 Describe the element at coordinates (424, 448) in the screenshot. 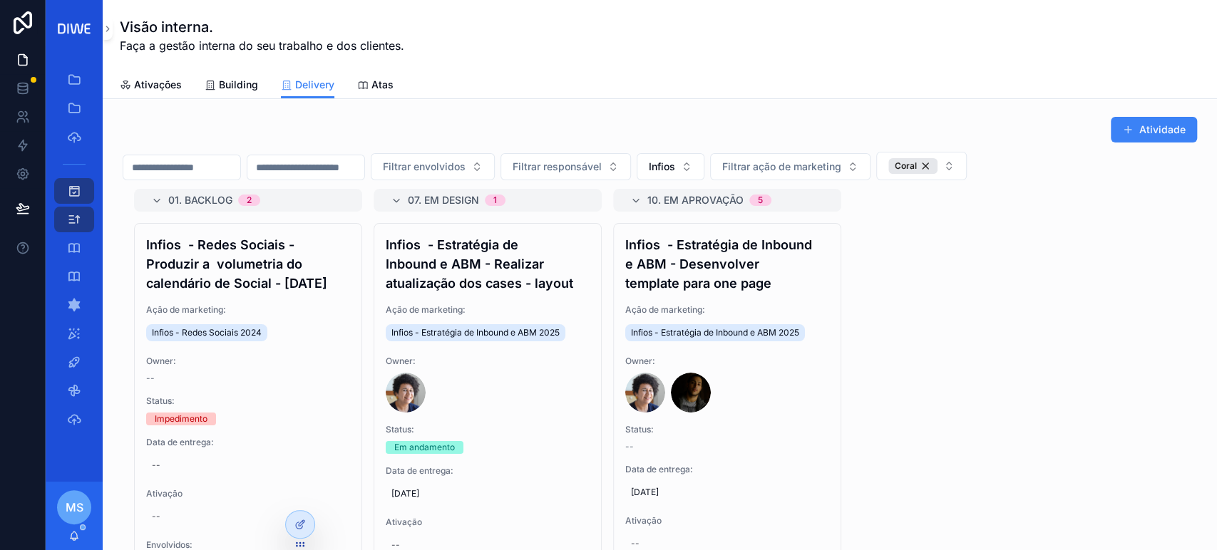

I see `div: Em andamento` at that location.